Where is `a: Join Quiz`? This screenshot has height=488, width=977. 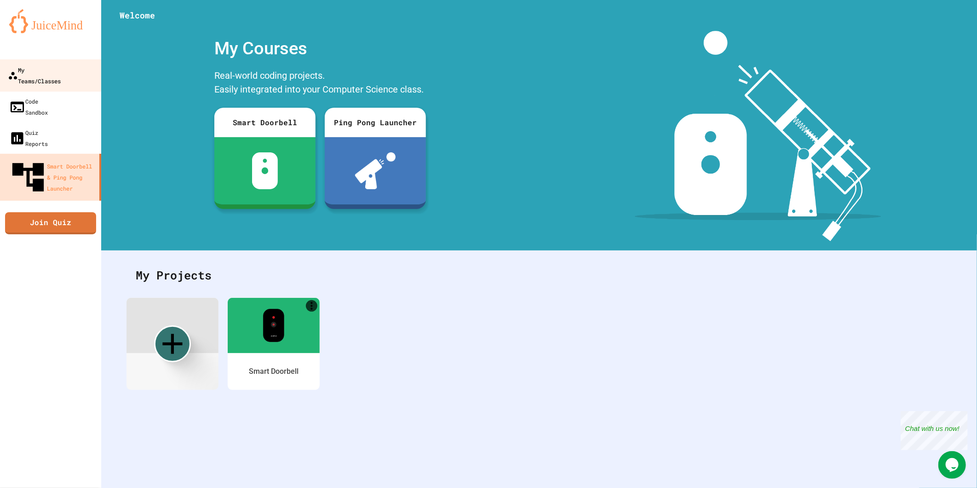 a: Join Quiz is located at coordinates (51, 223).